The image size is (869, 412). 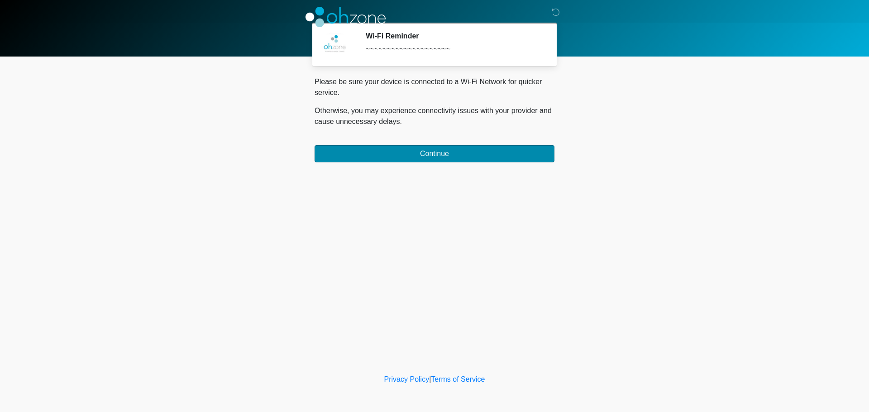 I want to click on img: OhZone Clinics Logo, so click(x=345, y=17).